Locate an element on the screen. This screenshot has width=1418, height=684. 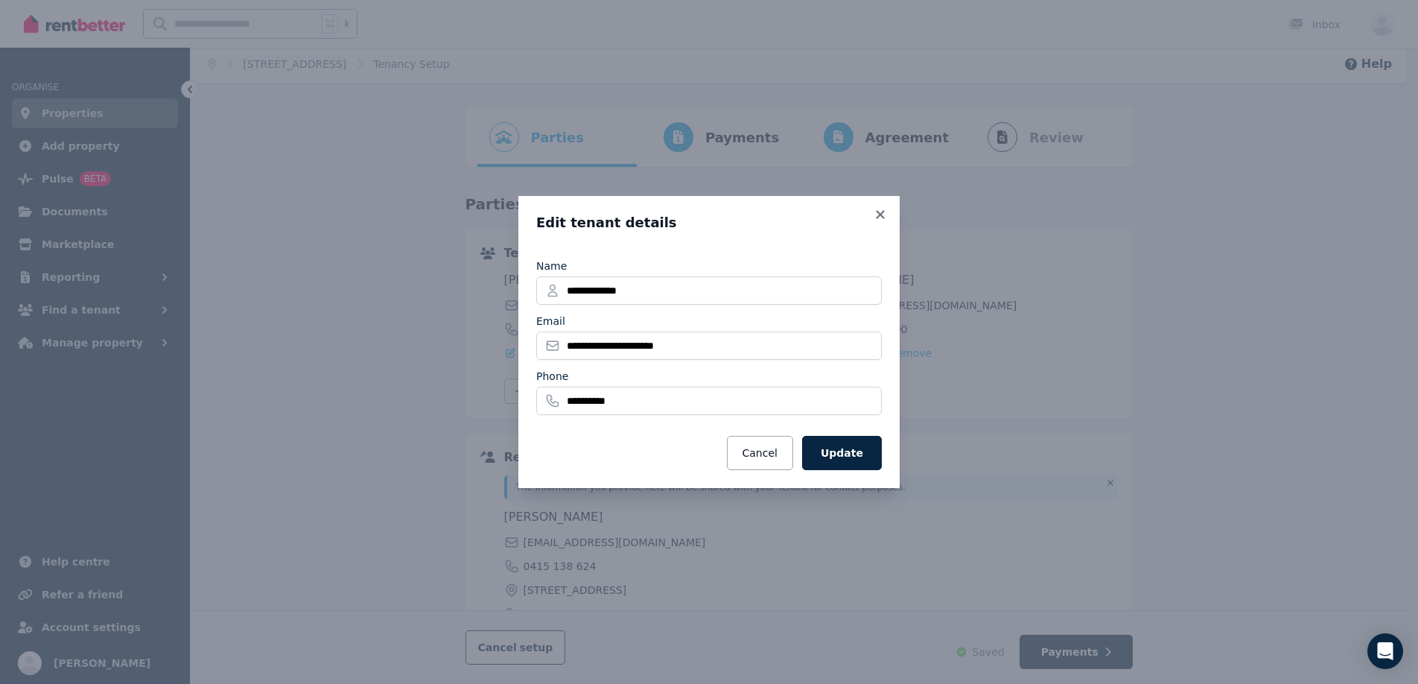
label: Name is located at coordinates (551, 266).